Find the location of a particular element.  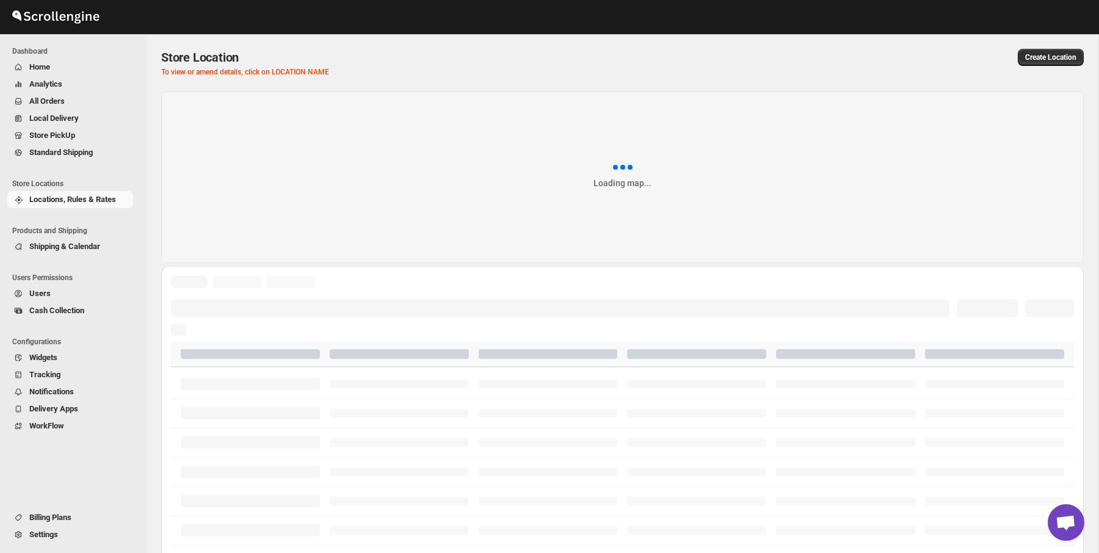

button: WorkFlow is located at coordinates (70, 426).